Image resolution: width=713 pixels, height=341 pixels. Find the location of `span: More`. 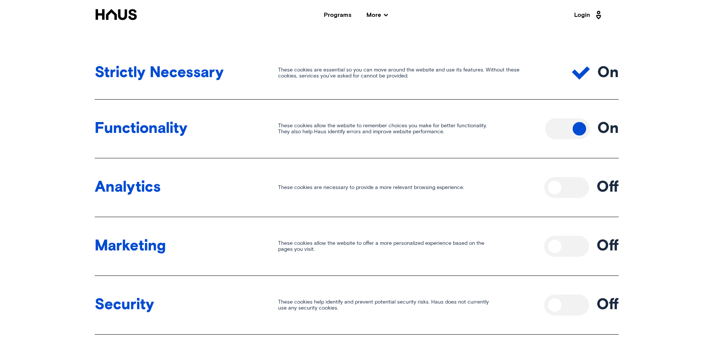

span: More is located at coordinates (377, 15).